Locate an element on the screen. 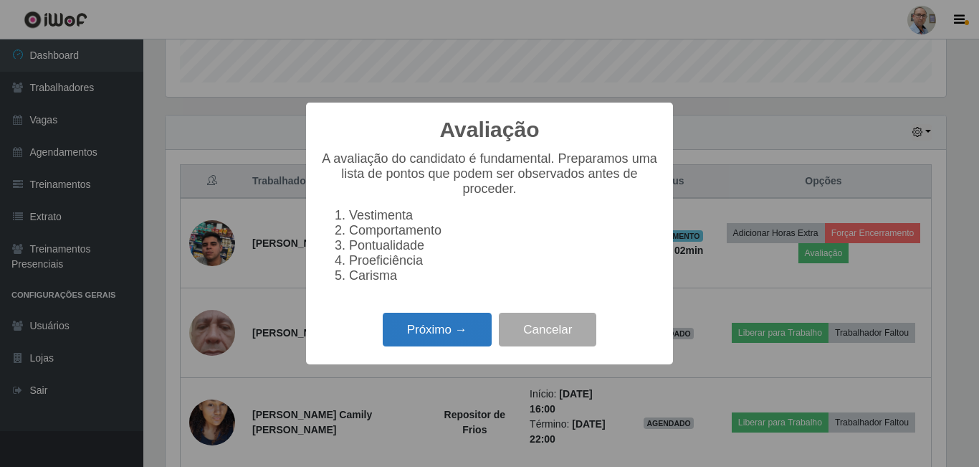  li: Proeficiência is located at coordinates (504, 260).